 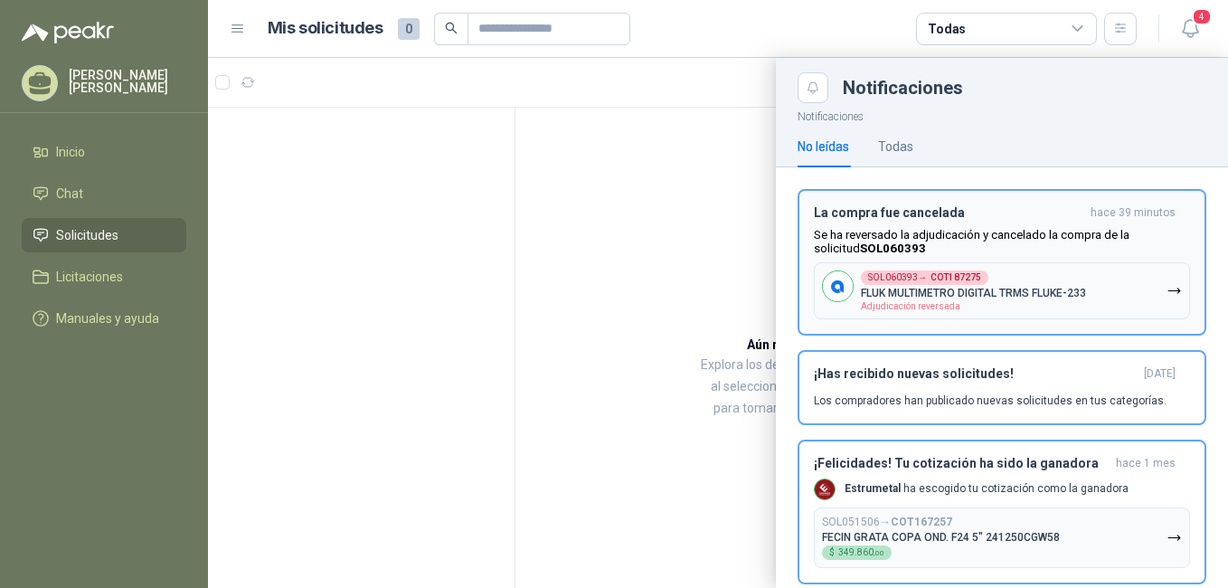 I want to click on h3: La compra fue cancelada, so click(x=949, y=213).